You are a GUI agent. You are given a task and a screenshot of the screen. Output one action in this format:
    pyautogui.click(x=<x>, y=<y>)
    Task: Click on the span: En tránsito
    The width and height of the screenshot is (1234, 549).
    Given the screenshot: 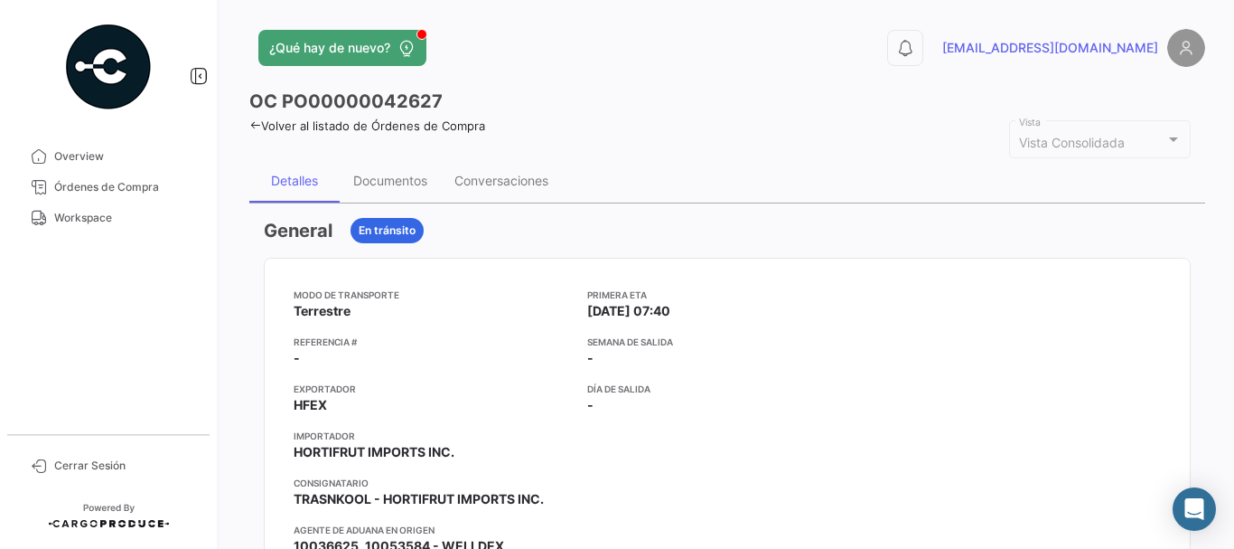 What is the action you would take?
    pyautogui.click(x=387, y=230)
    